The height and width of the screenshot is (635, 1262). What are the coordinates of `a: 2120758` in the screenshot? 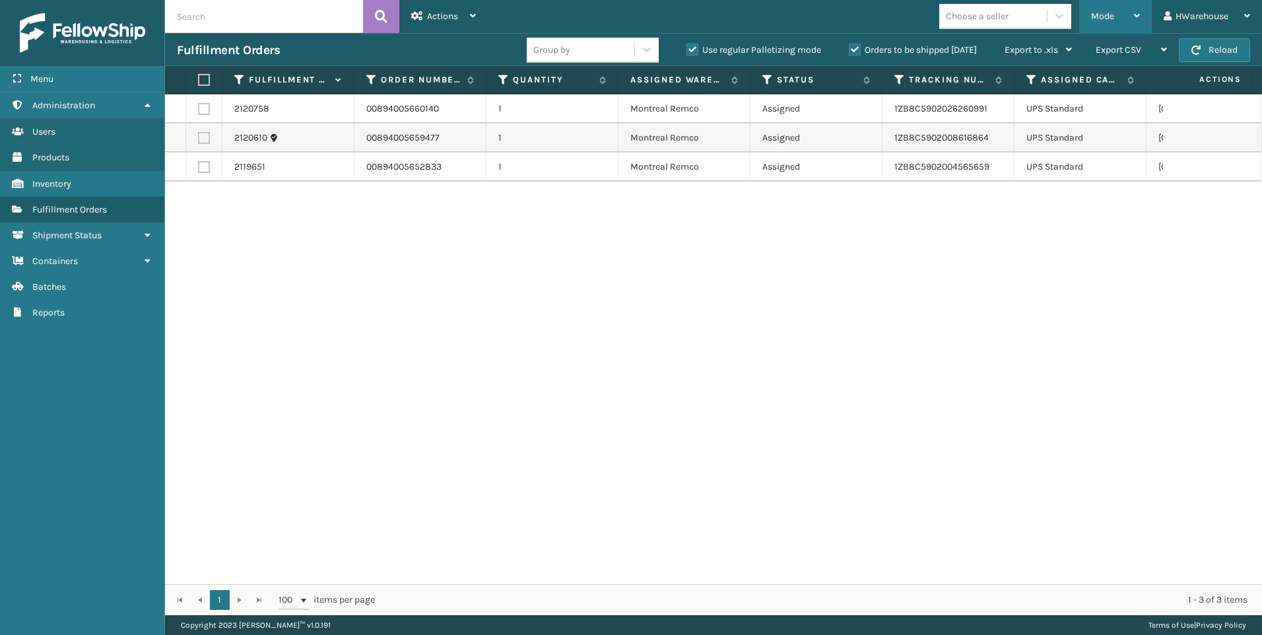 It's located at (251, 109).